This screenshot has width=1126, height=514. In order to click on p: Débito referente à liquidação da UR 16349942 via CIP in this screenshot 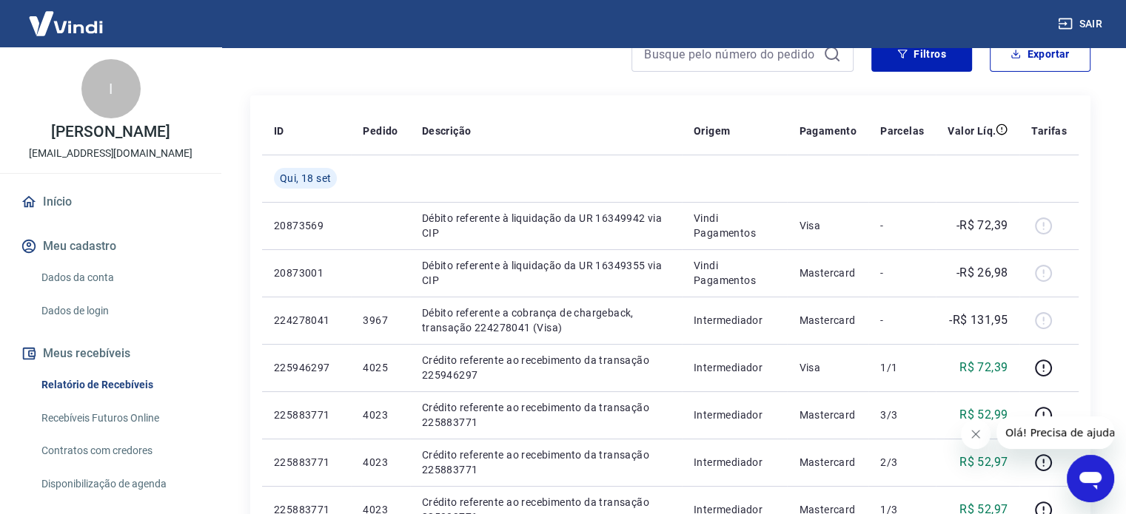, I will do `click(545, 226)`.